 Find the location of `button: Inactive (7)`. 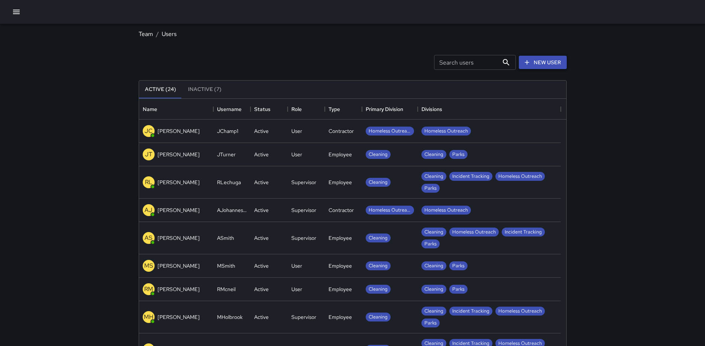

button: Inactive (7) is located at coordinates (205, 90).